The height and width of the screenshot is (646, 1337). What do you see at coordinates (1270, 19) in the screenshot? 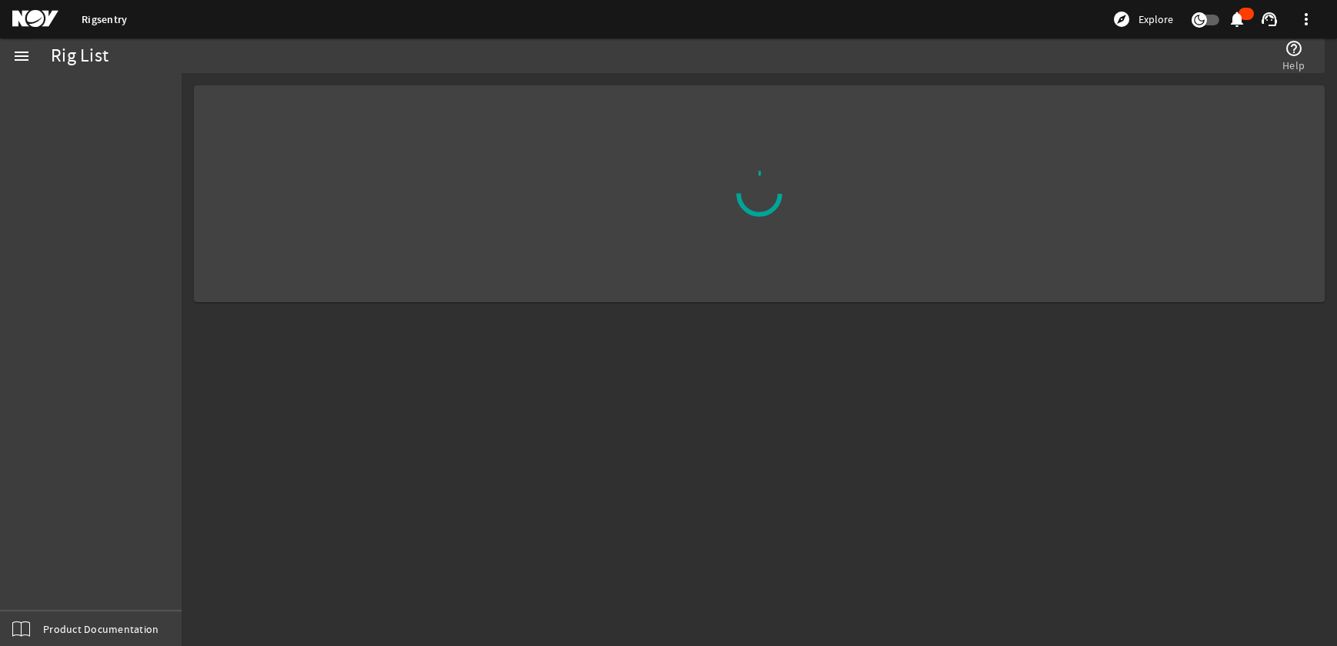
I see `mat-icon: support_agent` at bounding box center [1270, 19].